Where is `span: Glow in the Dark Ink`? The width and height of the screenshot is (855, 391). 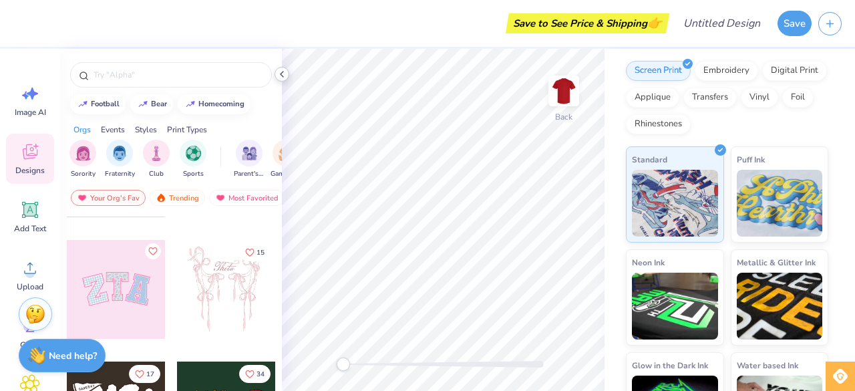 span: Glow in the Dark Ink is located at coordinates (670, 365).